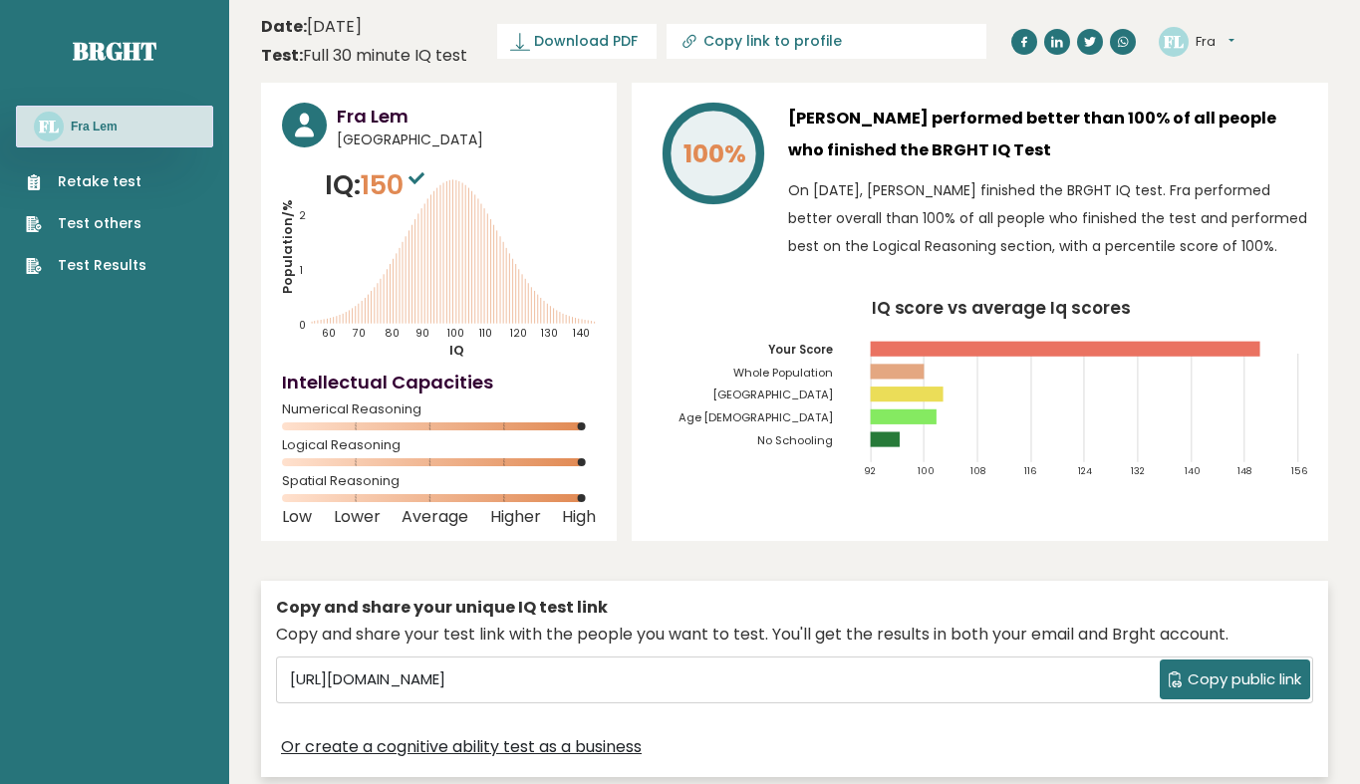 The height and width of the screenshot is (784, 1360). I want to click on tspan: 156, so click(1300, 470).